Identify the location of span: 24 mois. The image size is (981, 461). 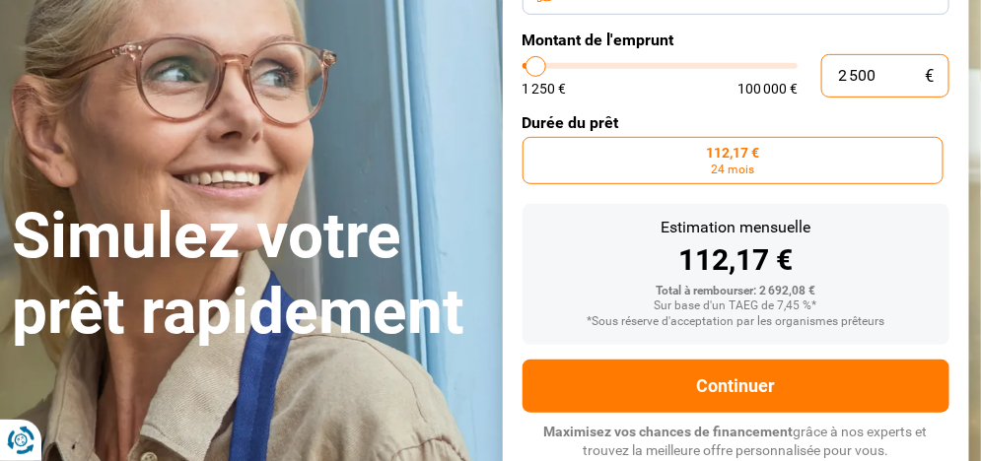
(732, 170).